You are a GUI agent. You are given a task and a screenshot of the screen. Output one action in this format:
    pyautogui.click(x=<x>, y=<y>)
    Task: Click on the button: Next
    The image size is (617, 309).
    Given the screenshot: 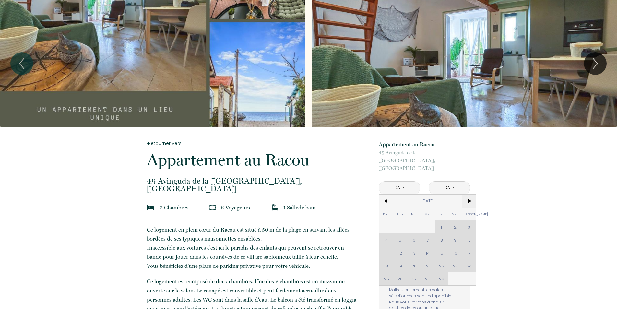 What is the action you would take?
    pyautogui.click(x=595, y=64)
    